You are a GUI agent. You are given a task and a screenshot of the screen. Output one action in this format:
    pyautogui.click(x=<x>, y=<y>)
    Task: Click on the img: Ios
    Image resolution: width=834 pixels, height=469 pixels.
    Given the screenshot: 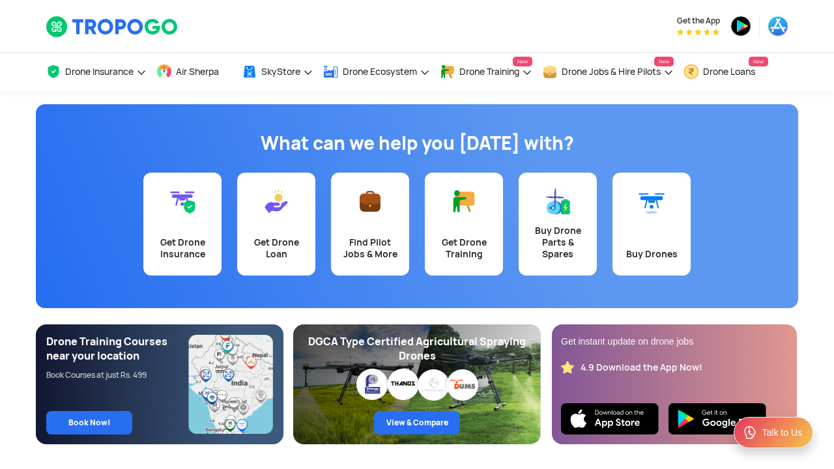 What is the action you would take?
    pyautogui.click(x=610, y=419)
    